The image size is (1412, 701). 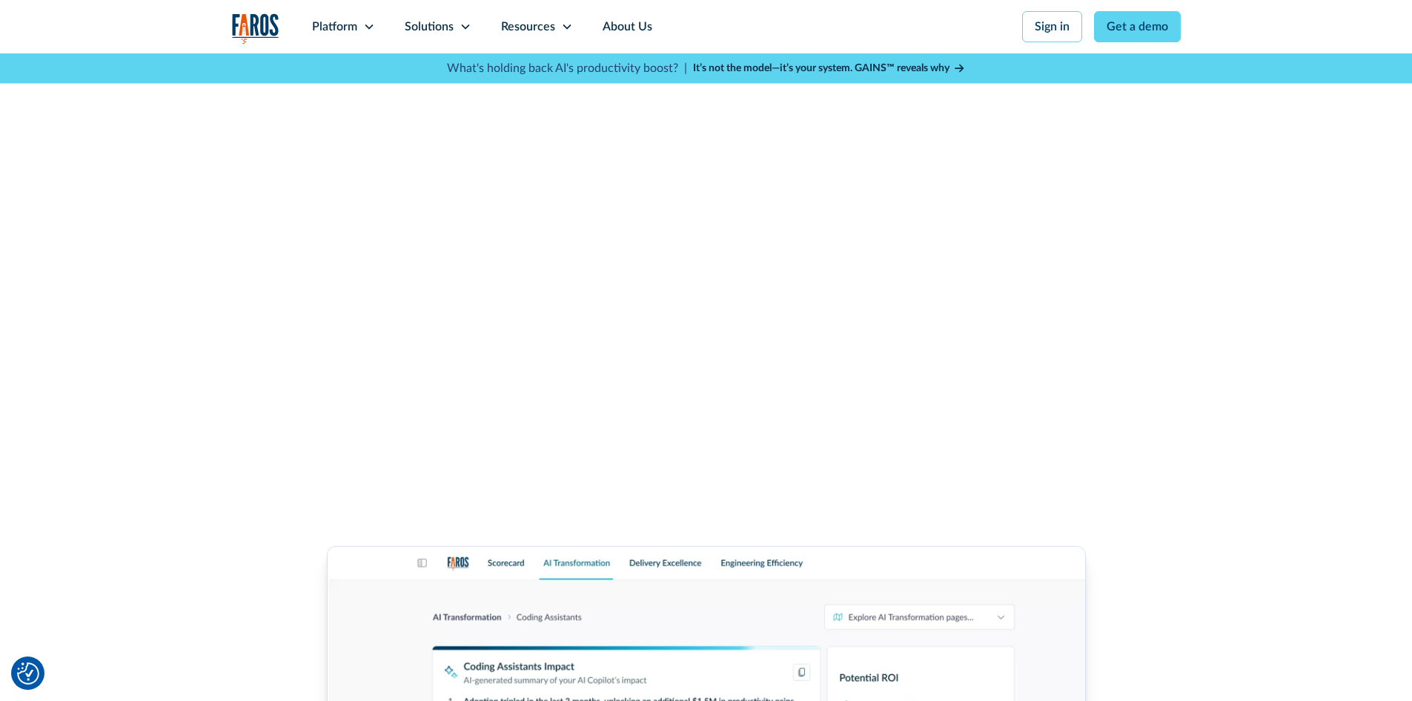 What do you see at coordinates (567, 68) in the screenshot?
I see `p: What's holding back AI's productivity boost? |` at bounding box center [567, 68].